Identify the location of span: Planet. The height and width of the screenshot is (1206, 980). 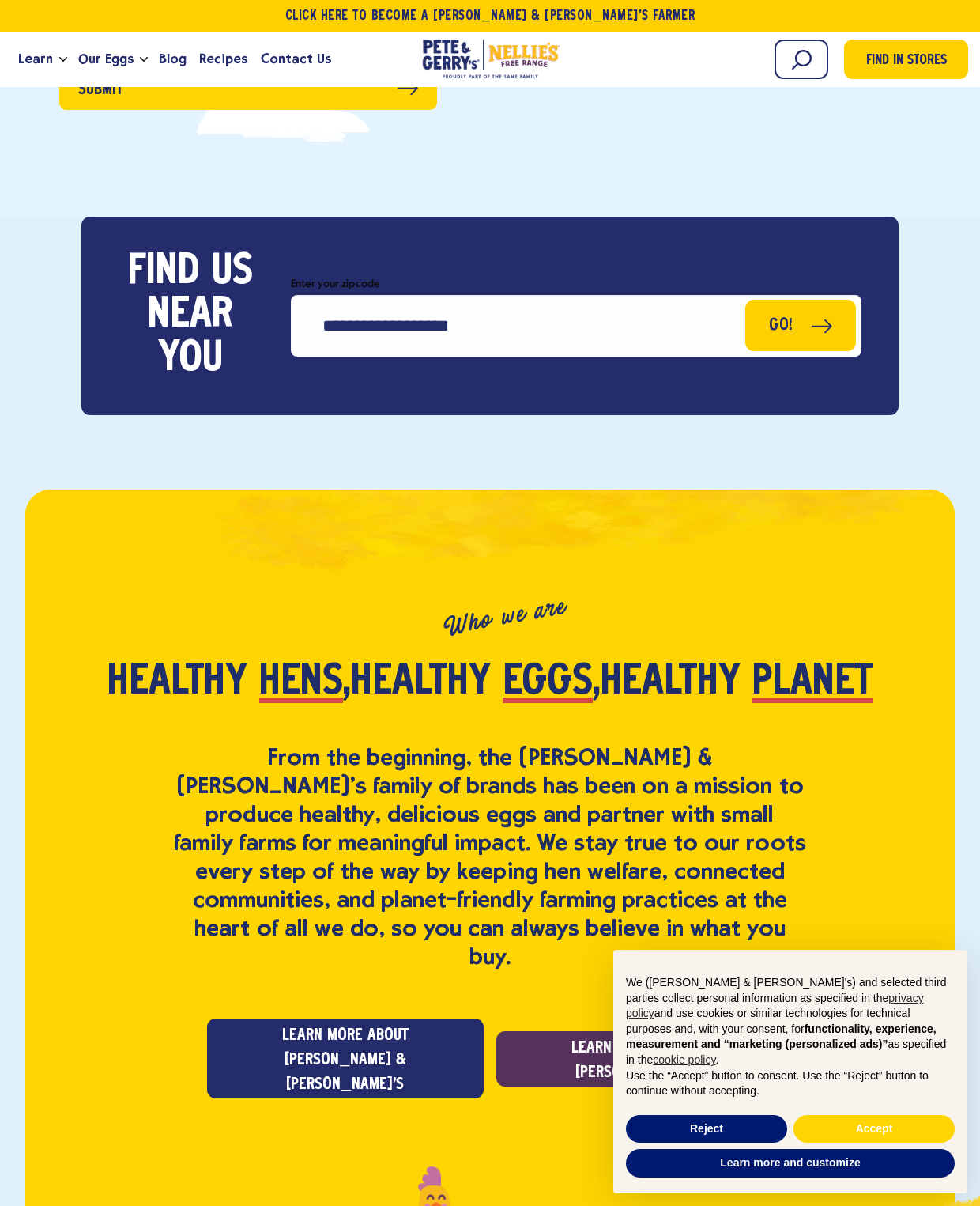
(813, 683).